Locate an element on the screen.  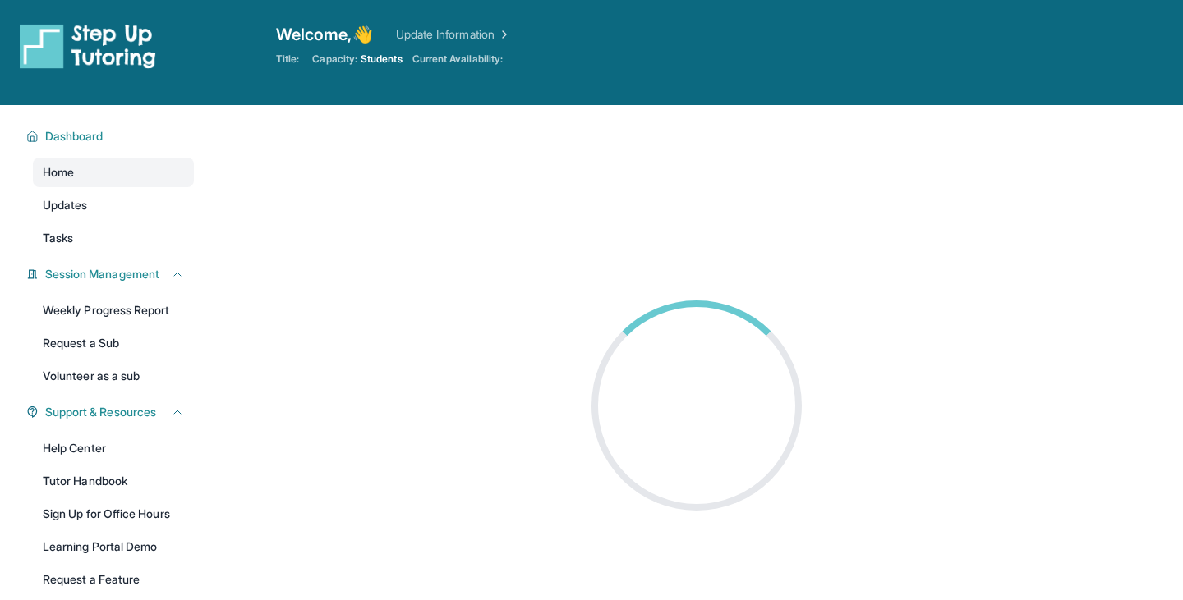
img: Chevron Right is located at coordinates (503, 34).